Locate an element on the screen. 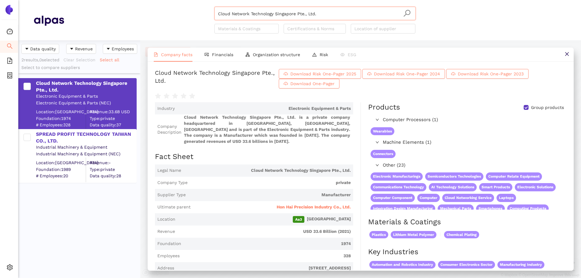 The height and width of the screenshot is (278, 581). span: Ultimate parent is located at coordinates (174, 207).